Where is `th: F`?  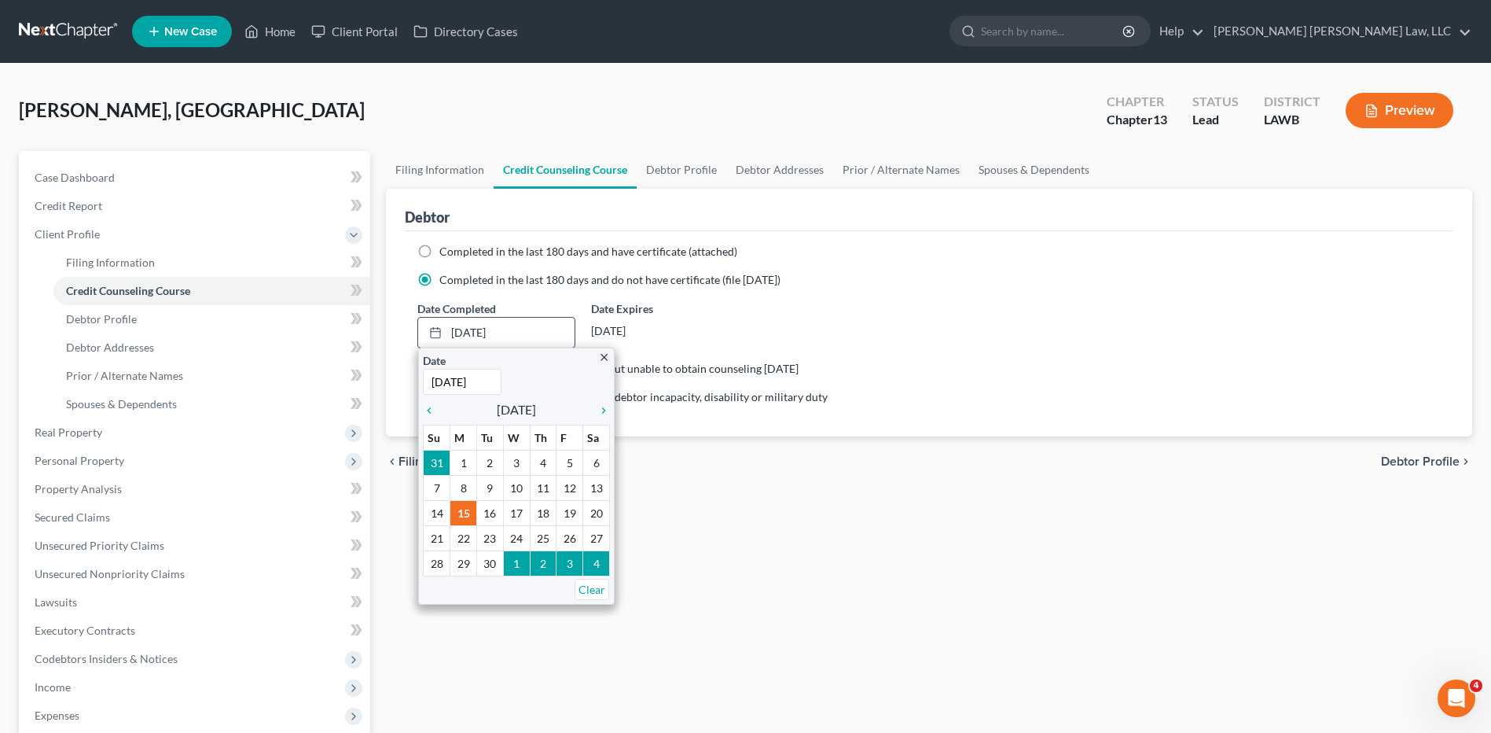
th: F is located at coordinates (570, 437).